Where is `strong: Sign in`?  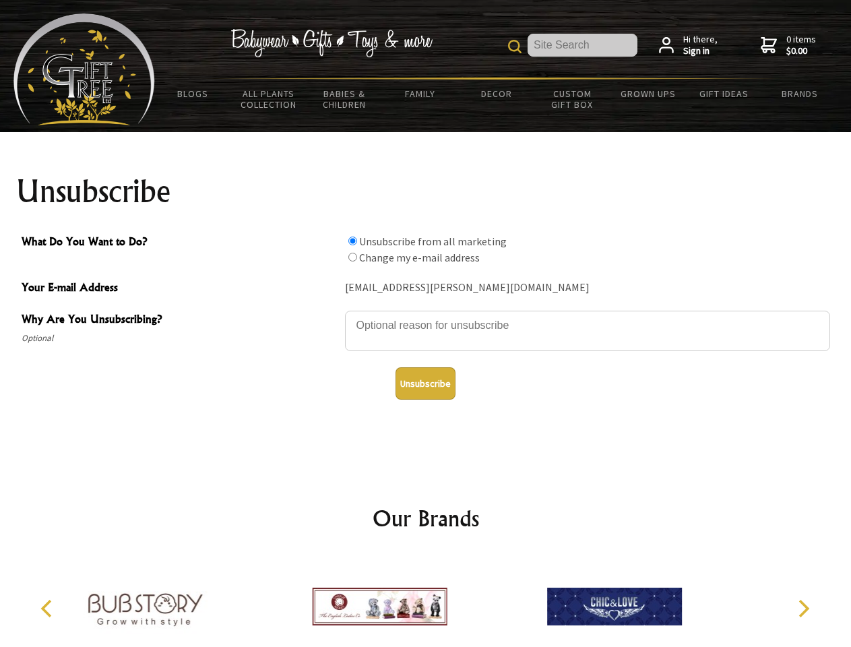
strong: Sign in is located at coordinates (700, 51).